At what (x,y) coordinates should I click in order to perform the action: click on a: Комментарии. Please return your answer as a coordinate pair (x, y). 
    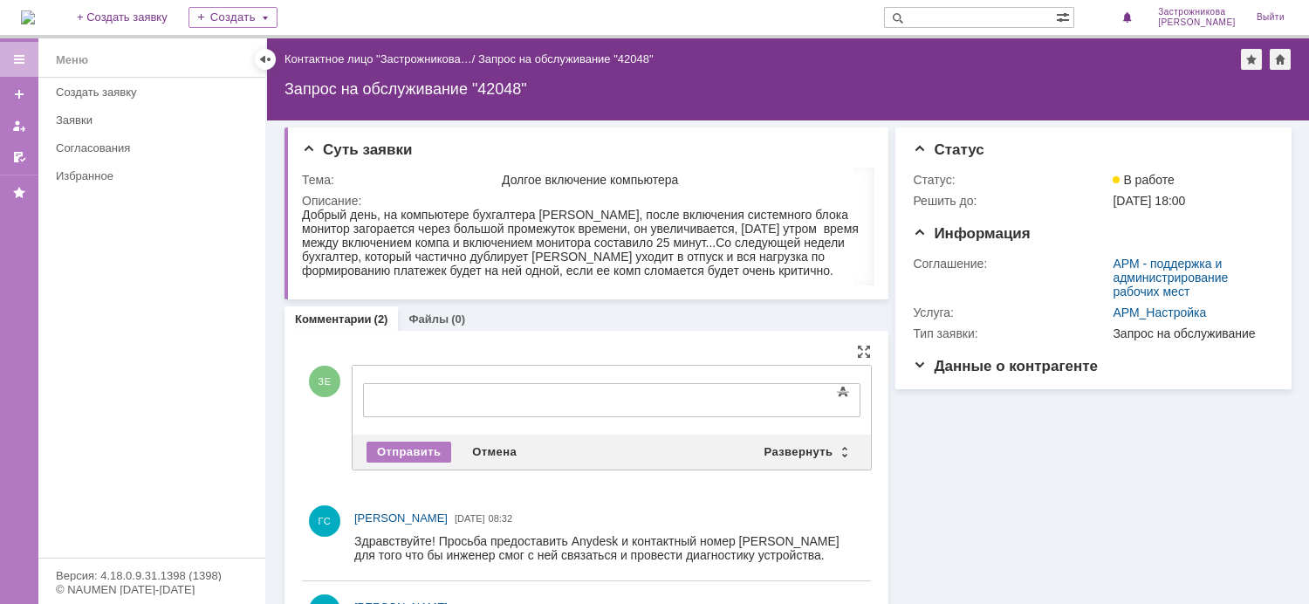
    Looking at the image, I should click on (333, 319).